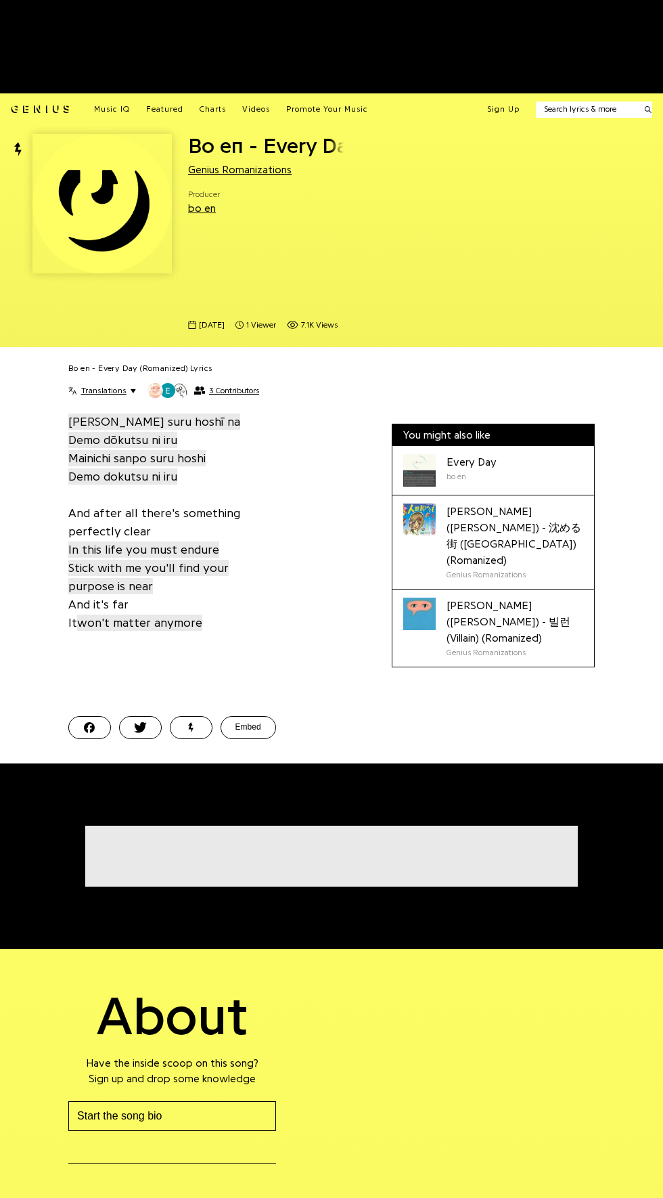  What do you see at coordinates (256, 110) in the screenshot?
I see `a: Videos` at bounding box center [256, 110].